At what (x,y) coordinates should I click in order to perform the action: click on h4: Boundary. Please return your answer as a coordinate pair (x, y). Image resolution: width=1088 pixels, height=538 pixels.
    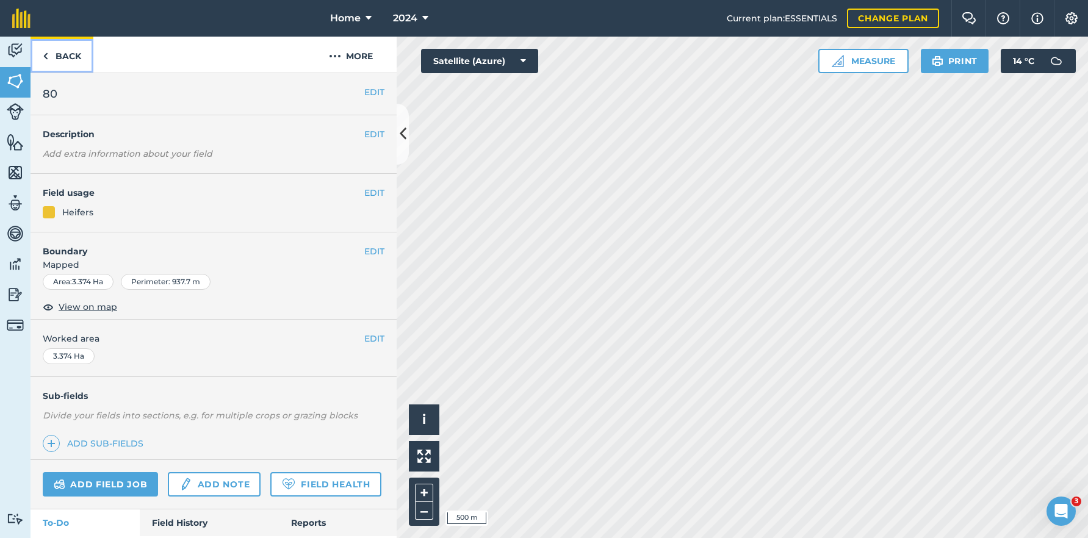
    Looking at the image, I should click on (197, 245).